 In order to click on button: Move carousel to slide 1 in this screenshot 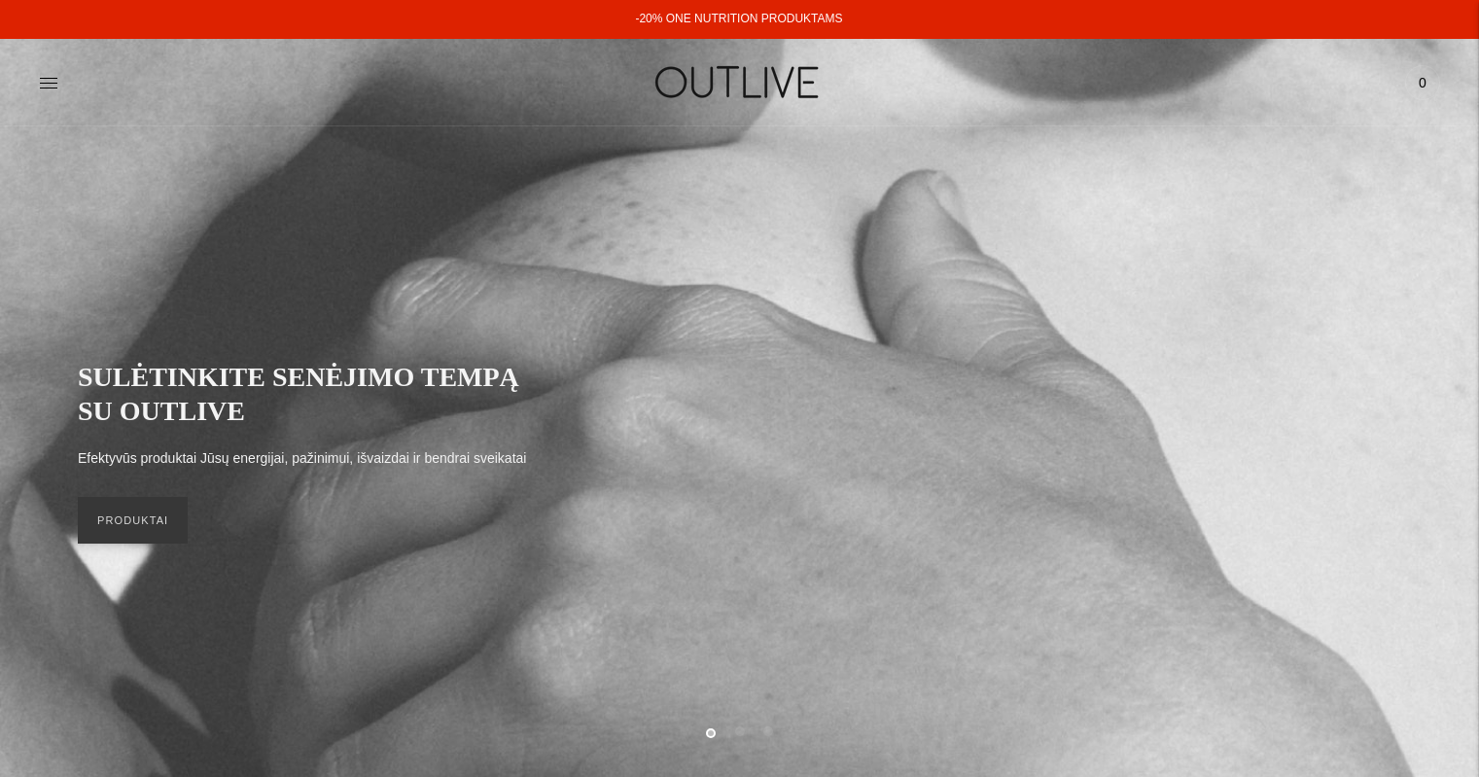, I will do `click(711, 733)`.